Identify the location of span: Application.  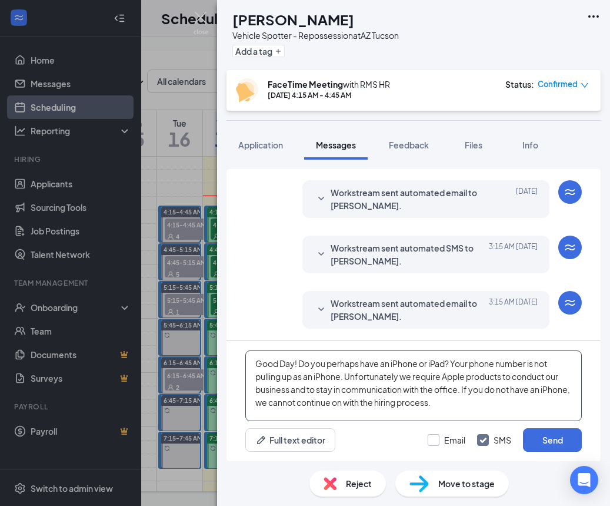
(261, 145).